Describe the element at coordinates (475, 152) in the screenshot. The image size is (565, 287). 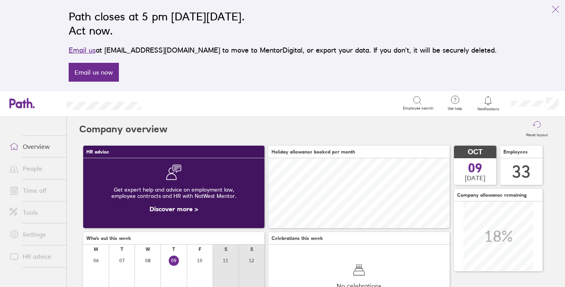
I see `span: OCT` at that location.